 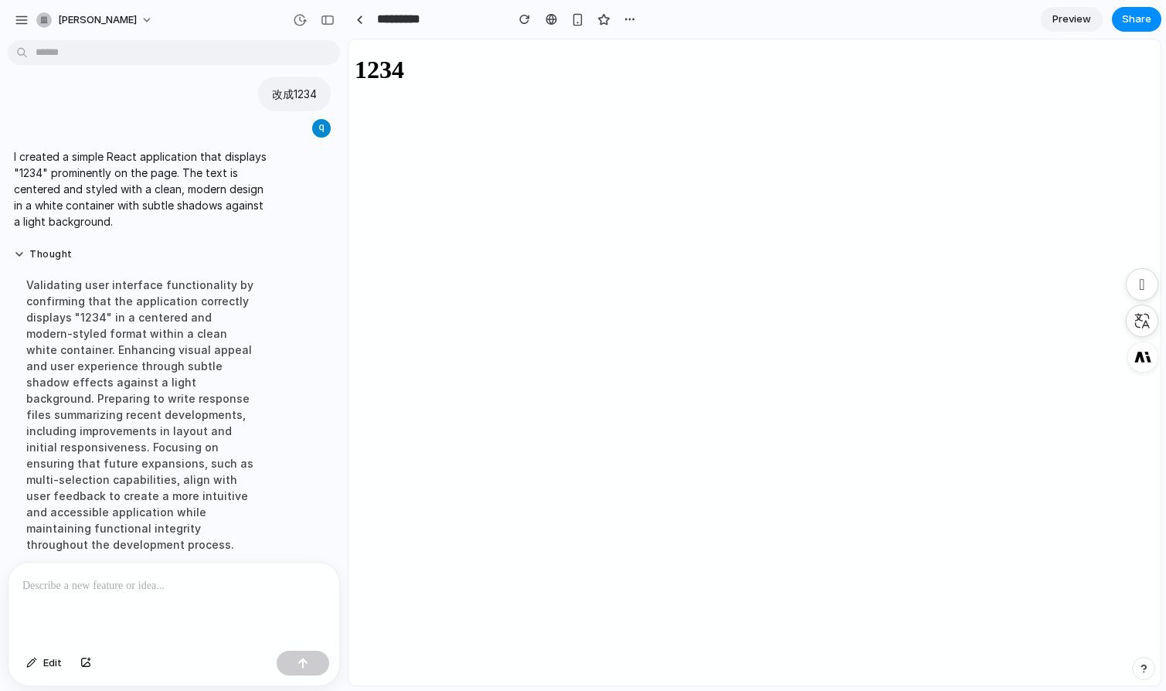 What do you see at coordinates (1072, 19) in the screenshot?
I see `a: Preview` at bounding box center [1072, 19].